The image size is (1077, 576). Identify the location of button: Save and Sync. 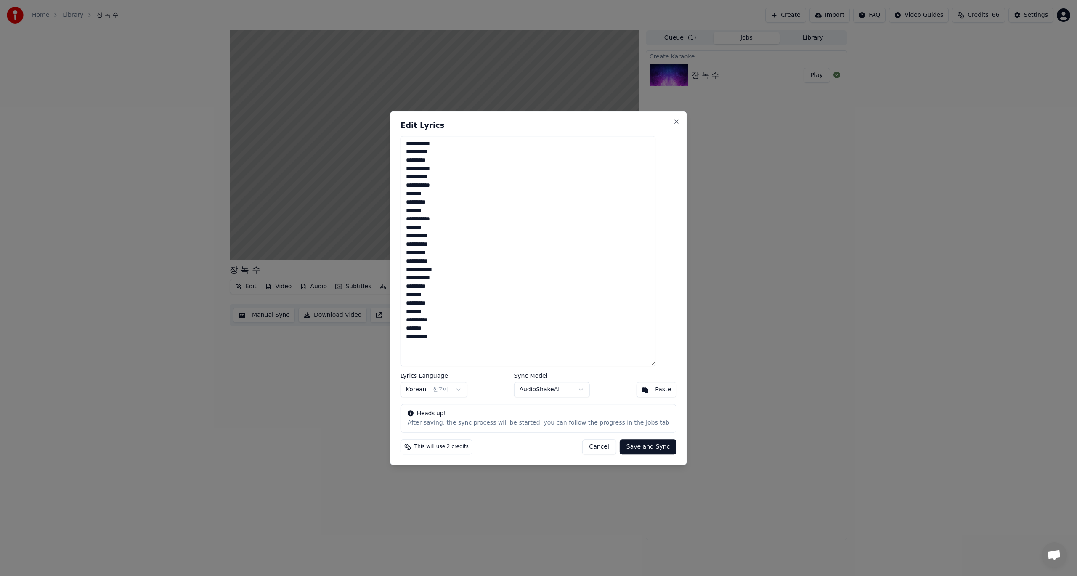
(648, 447).